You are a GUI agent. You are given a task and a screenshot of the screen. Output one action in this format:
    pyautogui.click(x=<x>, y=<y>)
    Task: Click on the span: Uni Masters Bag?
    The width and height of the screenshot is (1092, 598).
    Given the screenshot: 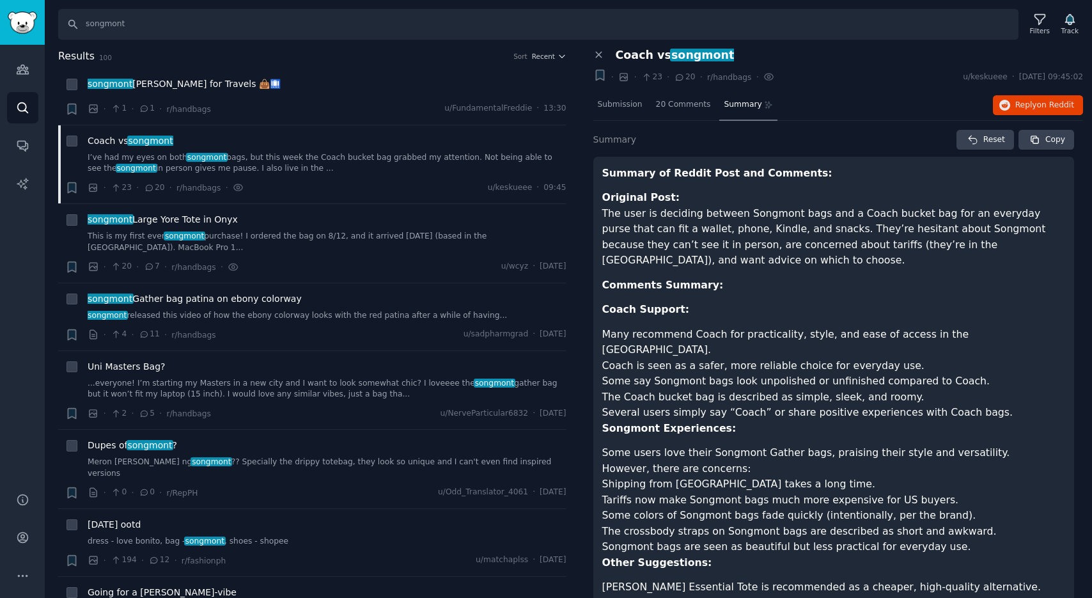 What is the action you would take?
    pyautogui.click(x=127, y=367)
    